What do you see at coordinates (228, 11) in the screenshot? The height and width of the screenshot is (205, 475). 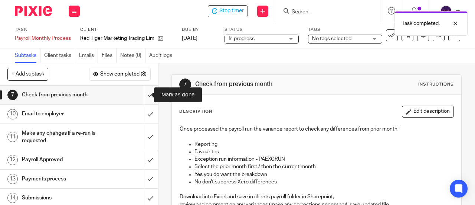 I see `div: Red Tiger Marketing Trading Limited - Payroll Monthly Process` at bounding box center [228, 11].